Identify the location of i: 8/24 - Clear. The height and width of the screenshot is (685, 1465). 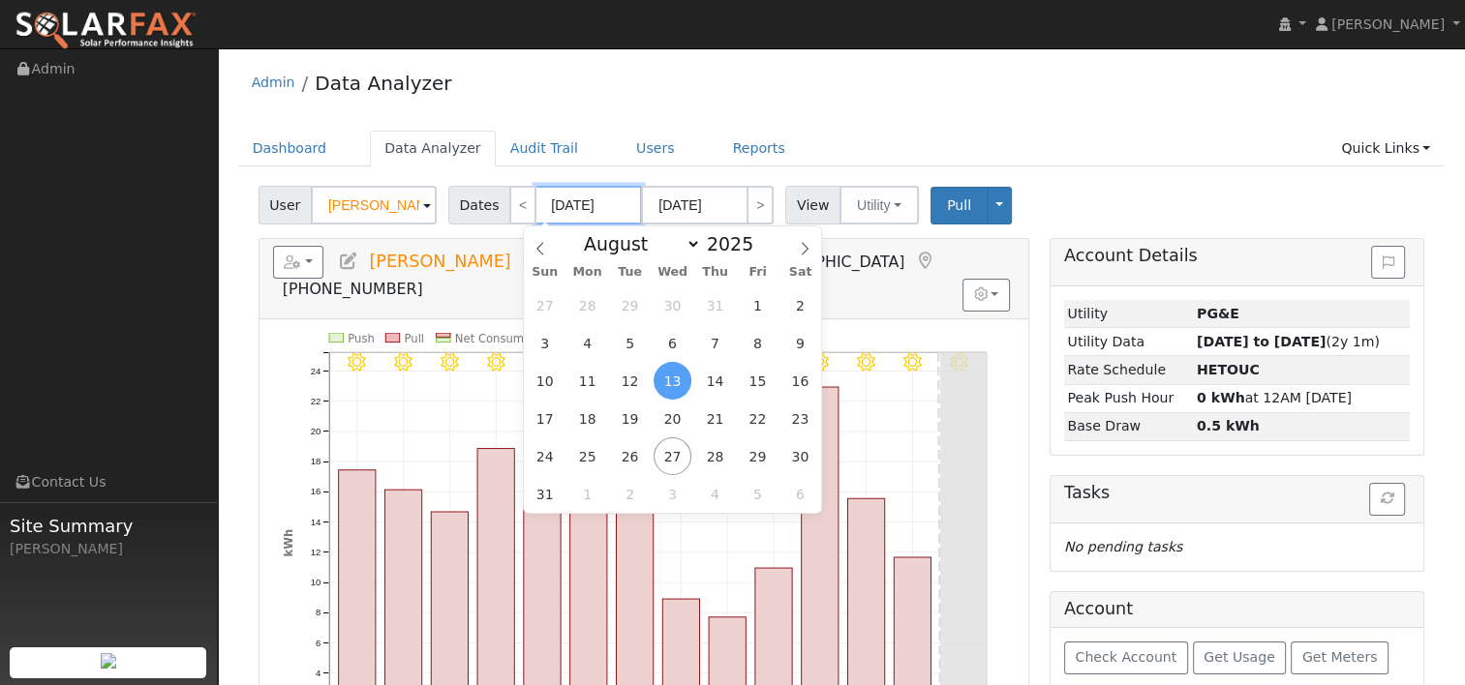
(865, 362).